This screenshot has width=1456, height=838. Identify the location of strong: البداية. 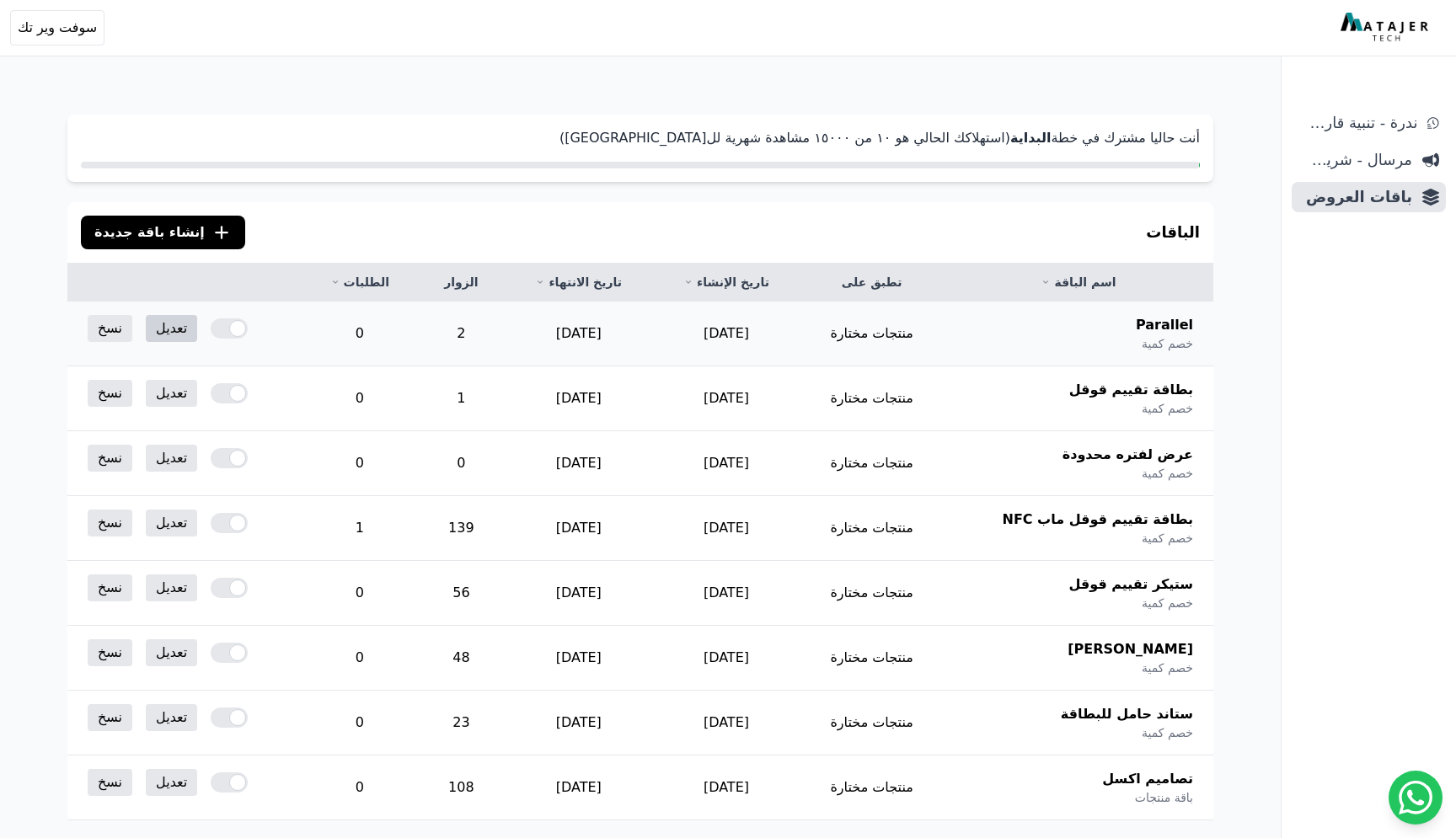
(1031, 137).